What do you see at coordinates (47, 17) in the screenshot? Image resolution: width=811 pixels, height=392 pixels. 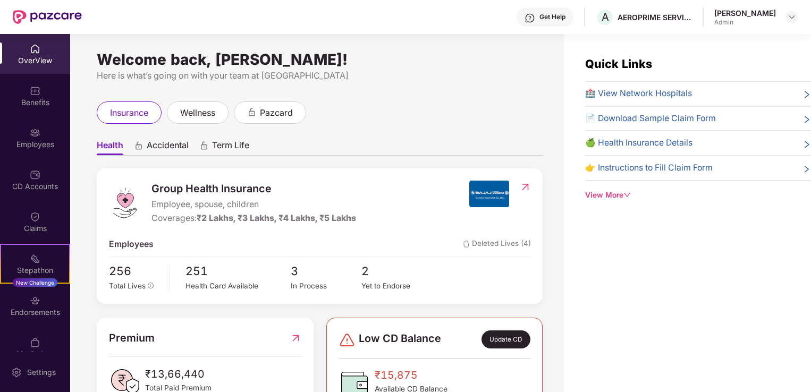 I see `img: New Pazcare Logo` at bounding box center [47, 17].